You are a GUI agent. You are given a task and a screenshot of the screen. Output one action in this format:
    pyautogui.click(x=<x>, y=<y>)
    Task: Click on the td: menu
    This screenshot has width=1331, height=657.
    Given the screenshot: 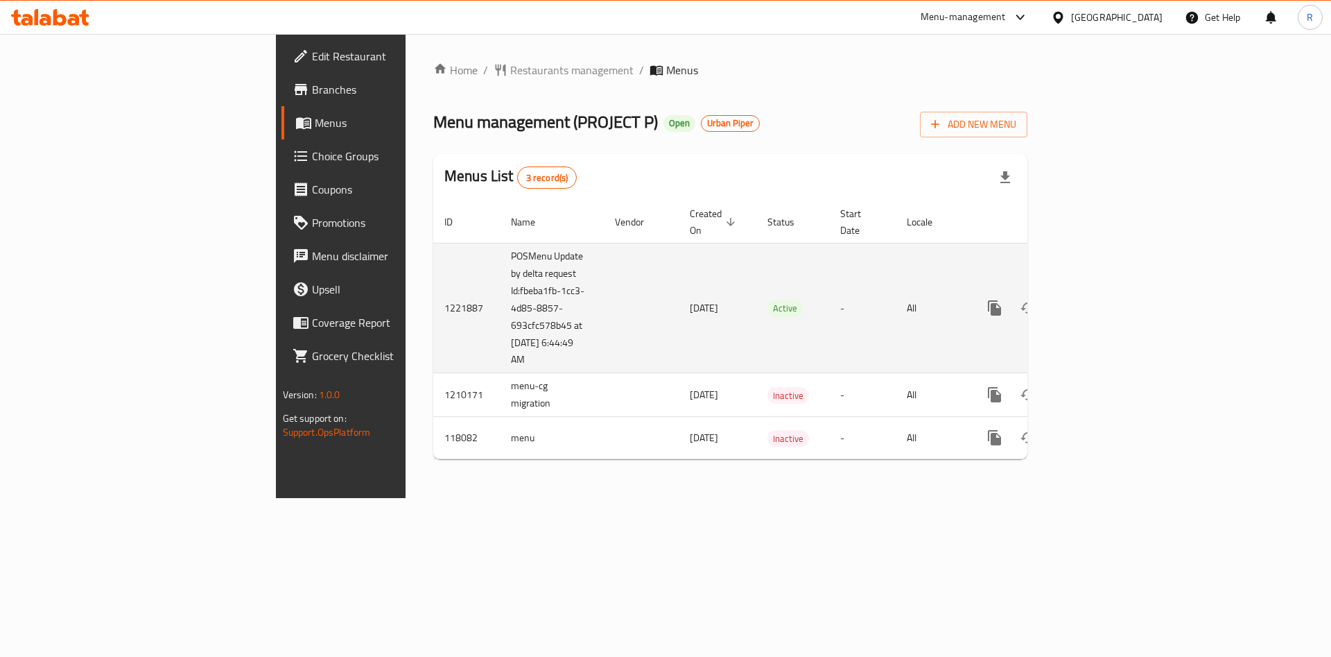 What is the action you would take?
    pyautogui.click(x=552, y=438)
    